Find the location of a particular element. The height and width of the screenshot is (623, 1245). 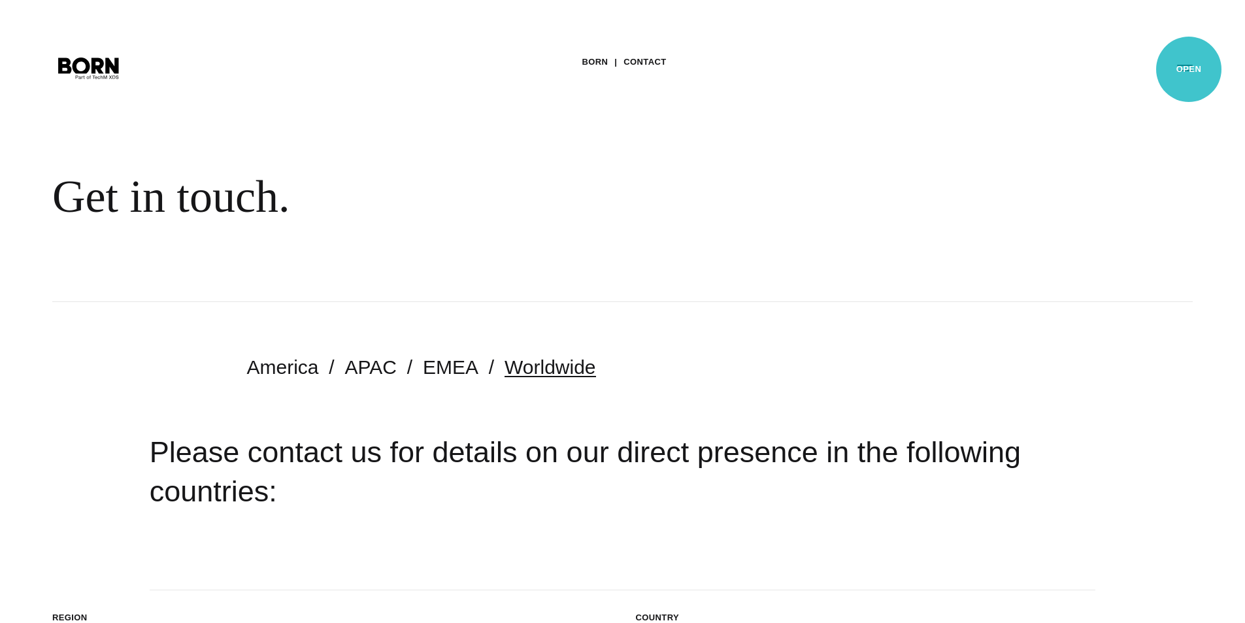

div: Get in touch. is located at coordinates (425, 197).